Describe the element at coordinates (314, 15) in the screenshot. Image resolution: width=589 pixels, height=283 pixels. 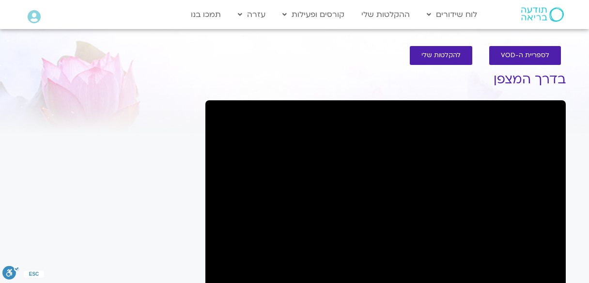
I see `a: קורסים ופעילות` at that location.